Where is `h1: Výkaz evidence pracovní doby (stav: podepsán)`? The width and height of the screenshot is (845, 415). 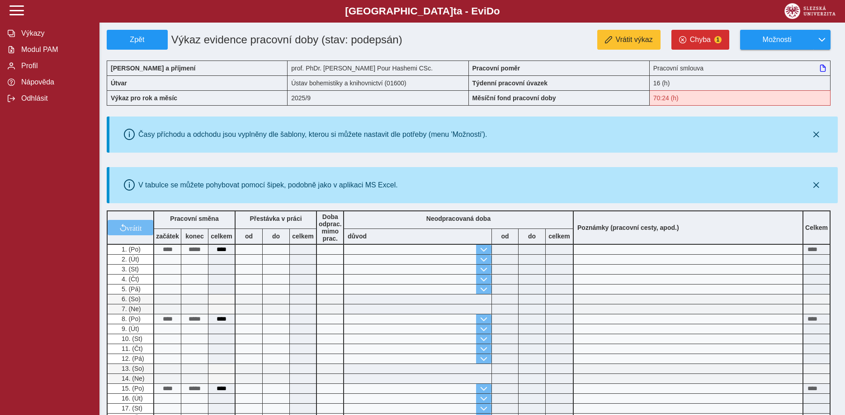 h1: Výkaz evidence pracovní doby (stav: podepsán) is located at coordinates (289, 40).